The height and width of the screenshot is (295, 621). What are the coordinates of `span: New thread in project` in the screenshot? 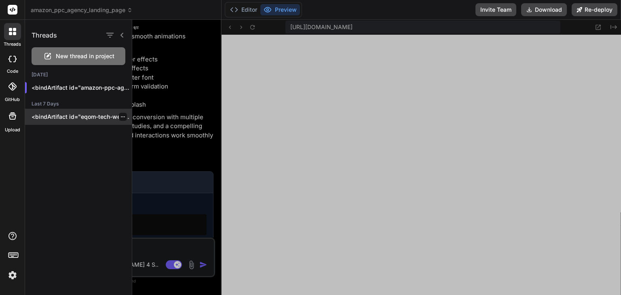 It's located at (85, 56).